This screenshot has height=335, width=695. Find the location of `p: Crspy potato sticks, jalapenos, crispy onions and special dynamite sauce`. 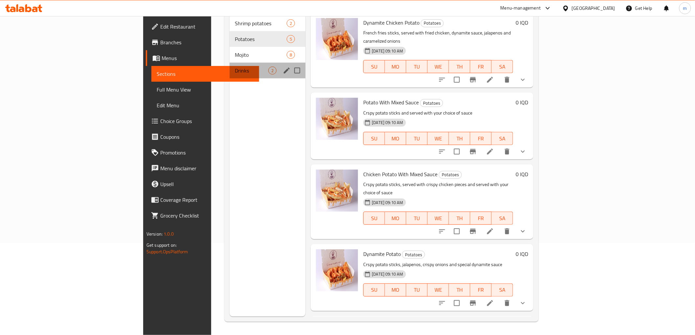

p: Crspy potato sticks, jalapenos, crispy onions and special dynamite sauce is located at coordinates (438, 265).